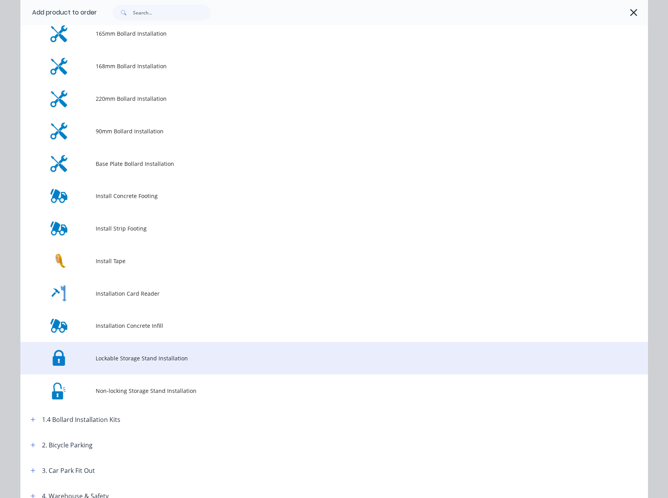  What do you see at coordinates (317, 228) in the screenshot?
I see `span: Install Strip Footing` at bounding box center [317, 228].